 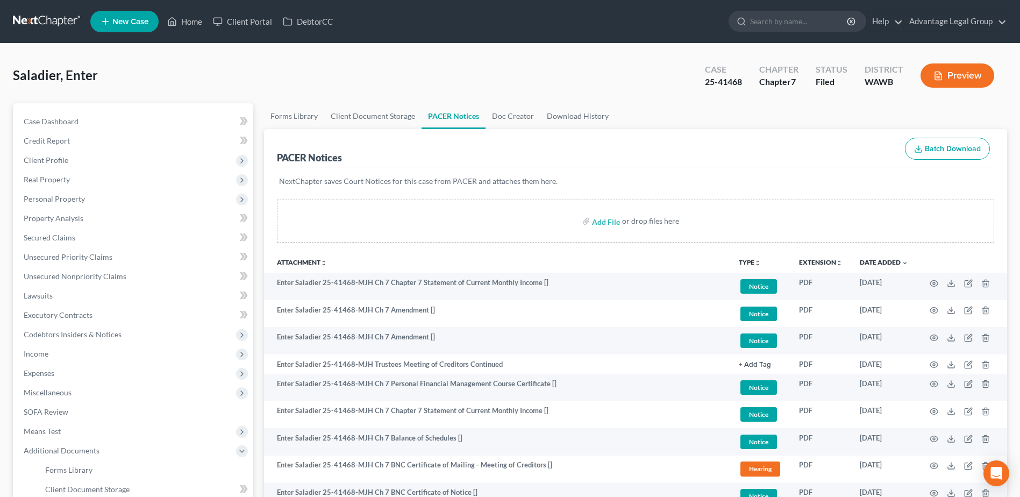 I want to click on a: Client Document Storage, so click(x=373, y=116).